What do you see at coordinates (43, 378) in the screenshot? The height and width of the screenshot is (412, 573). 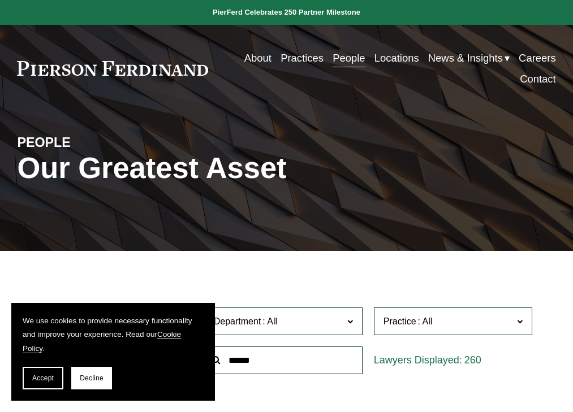 I see `button: Accept` at bounding box center [43, 378].